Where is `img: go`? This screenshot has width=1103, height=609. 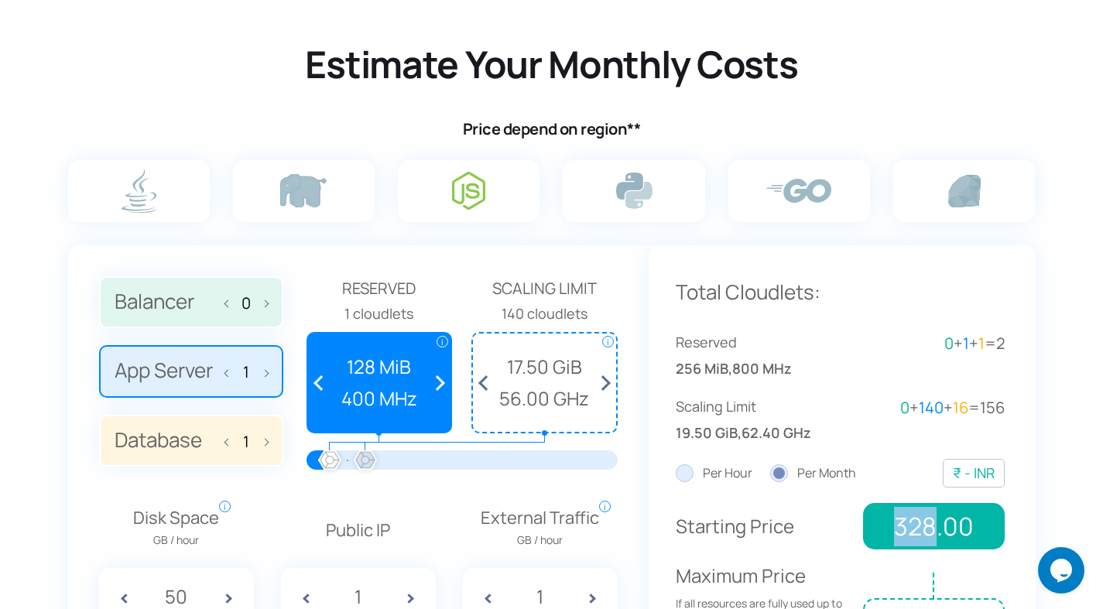
img: go is located at coordinates (799, 190).